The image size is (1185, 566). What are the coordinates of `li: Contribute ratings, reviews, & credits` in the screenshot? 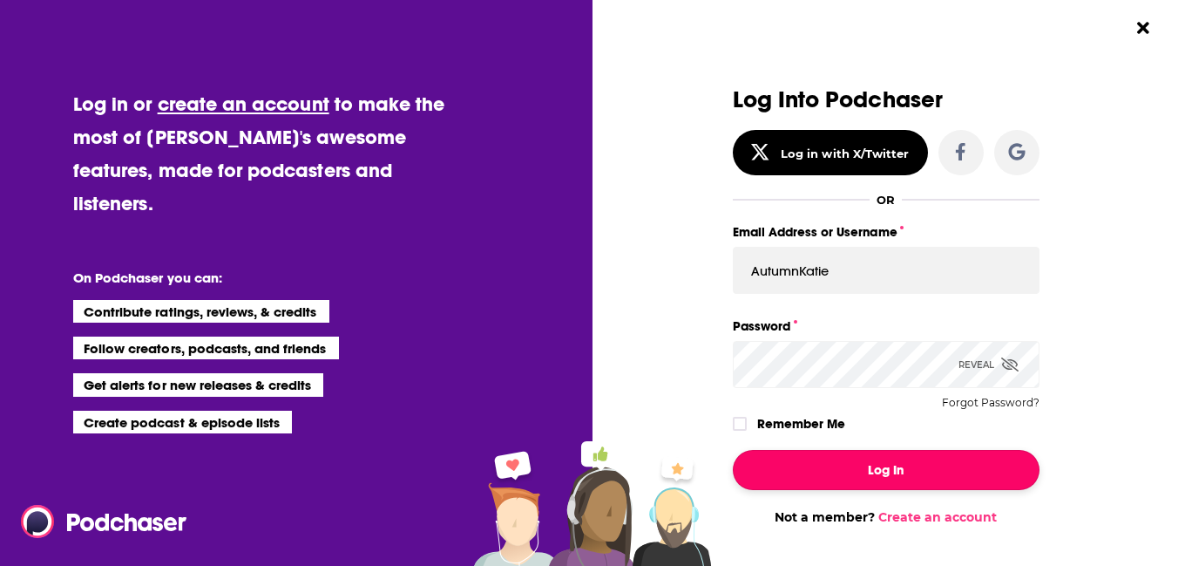 It's located at (201, 311).